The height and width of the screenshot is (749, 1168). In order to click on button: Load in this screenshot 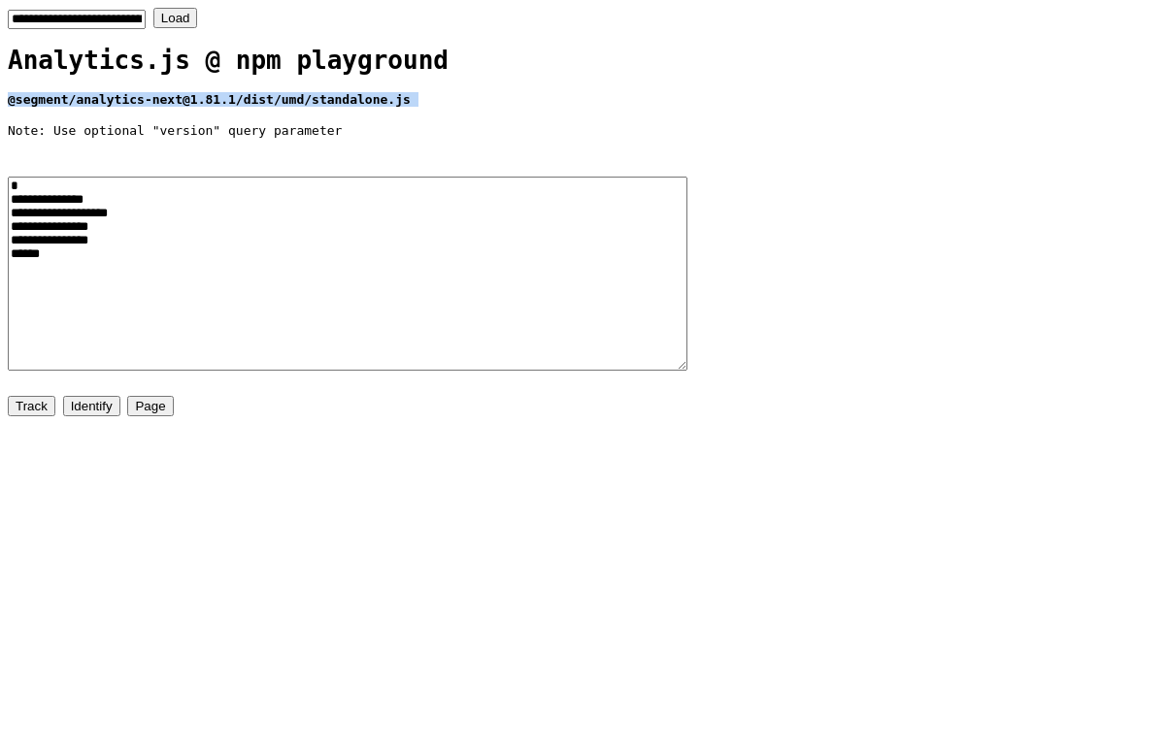, I will do `click(176, 17)`.